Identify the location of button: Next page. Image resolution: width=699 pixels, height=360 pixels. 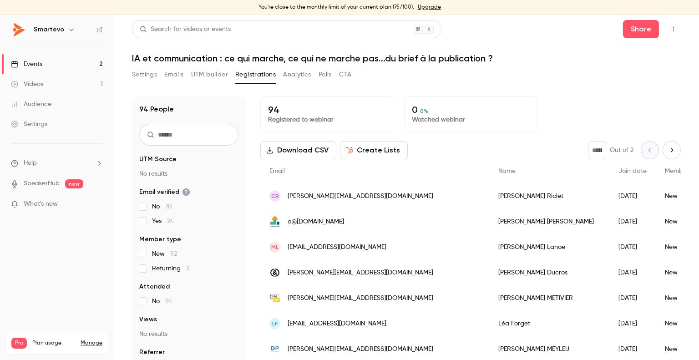
(671, 150).